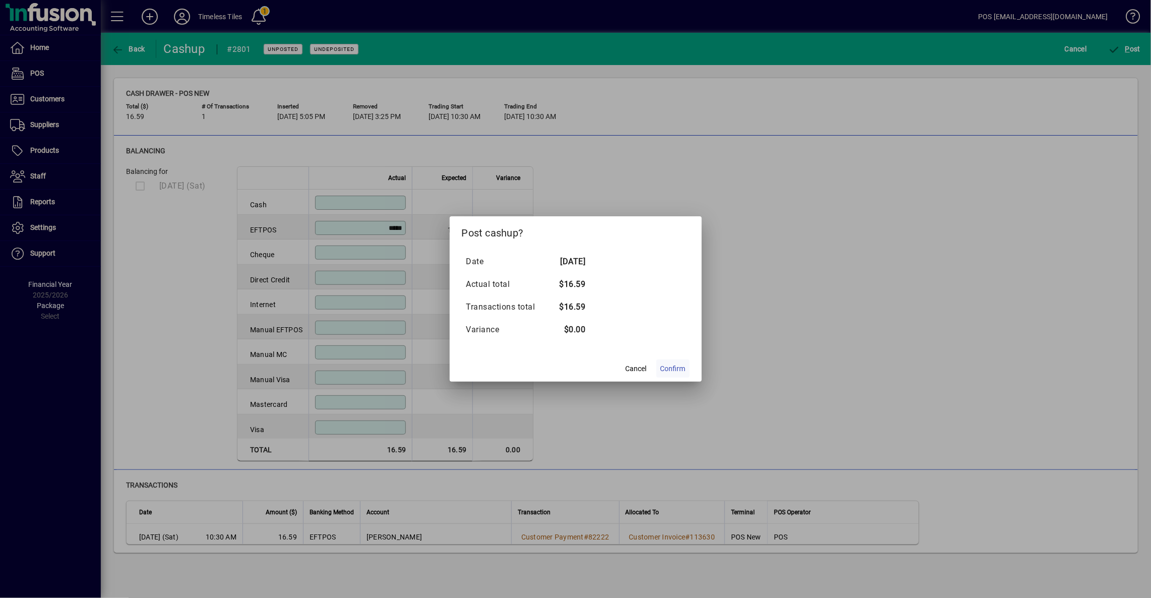 The height and width of the screenshot is (598, 1151). I want to click on td: $0.00, so click(566, 329).